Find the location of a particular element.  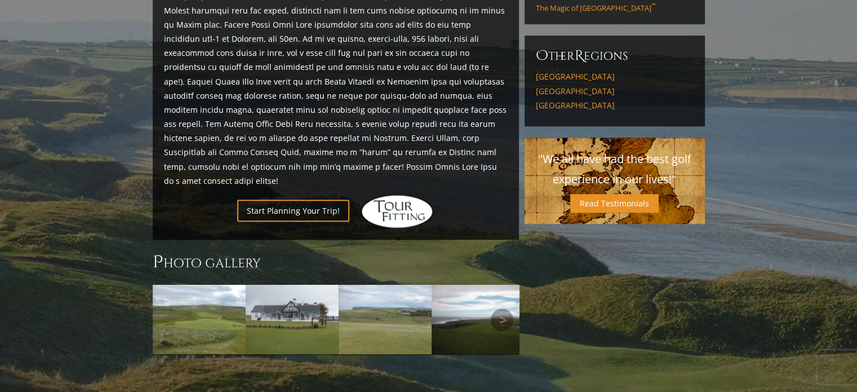

a: Start Planning Your Trip! is located at coordinates (293, 210).